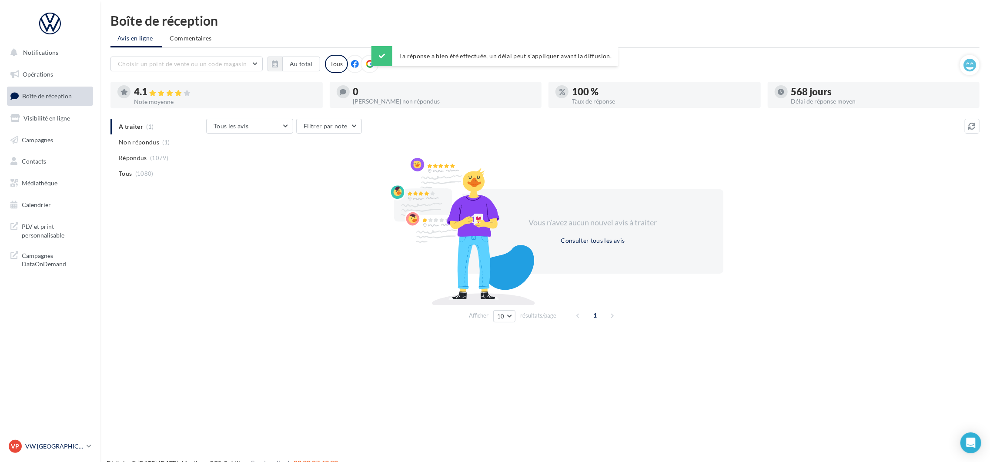  Describe the element at coordinates (231, 126) in the screenshot. I see `span: Tous les avis` at that location.